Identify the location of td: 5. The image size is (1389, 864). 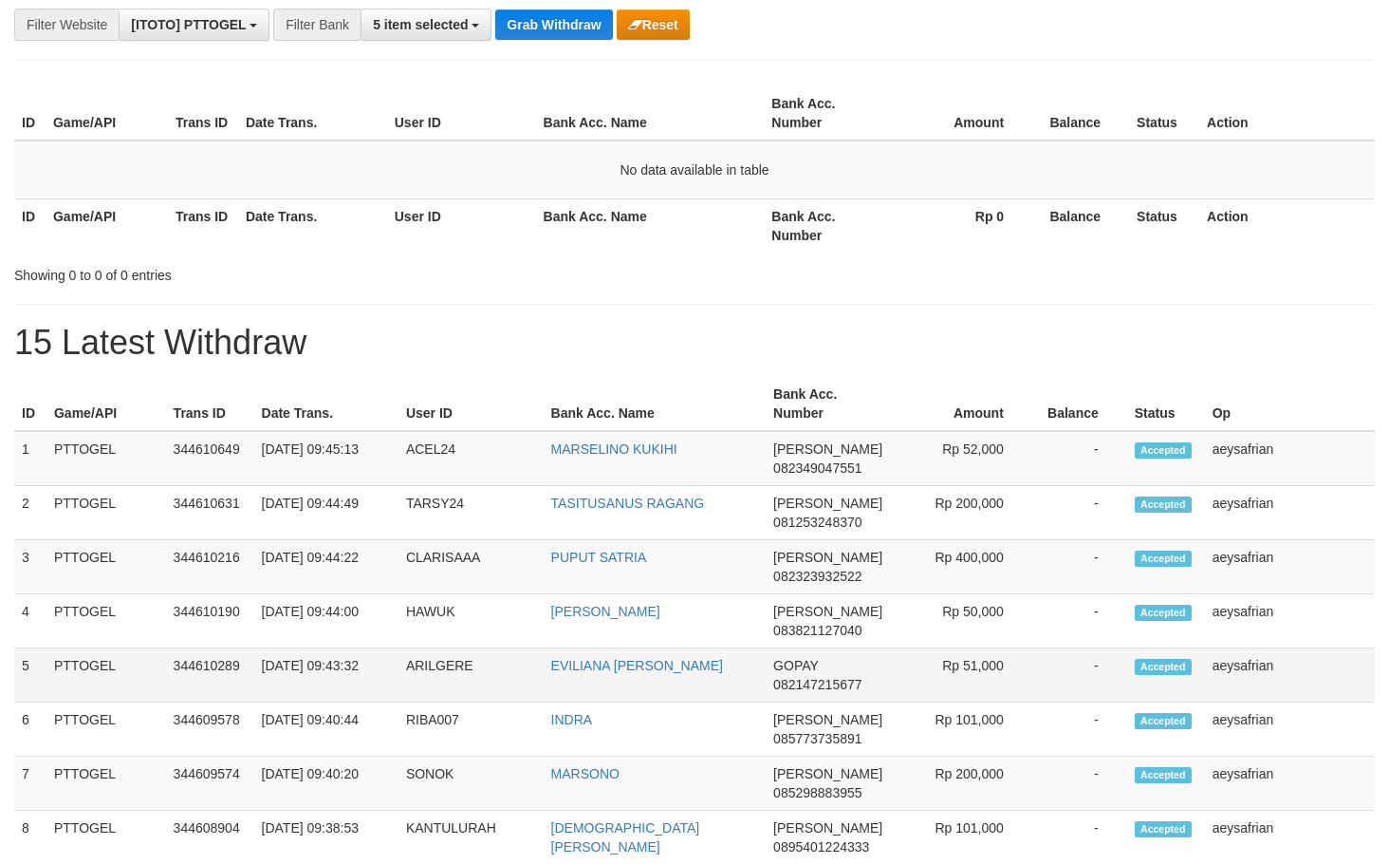
(30, 675).